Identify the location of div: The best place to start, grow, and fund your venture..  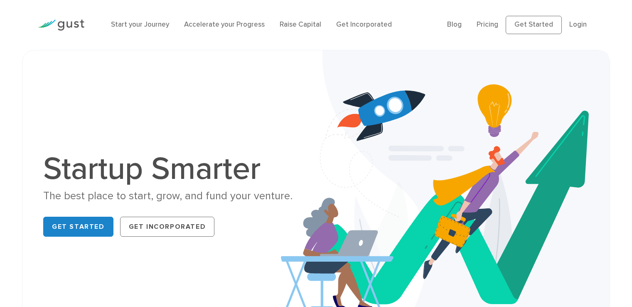
(176, 196).